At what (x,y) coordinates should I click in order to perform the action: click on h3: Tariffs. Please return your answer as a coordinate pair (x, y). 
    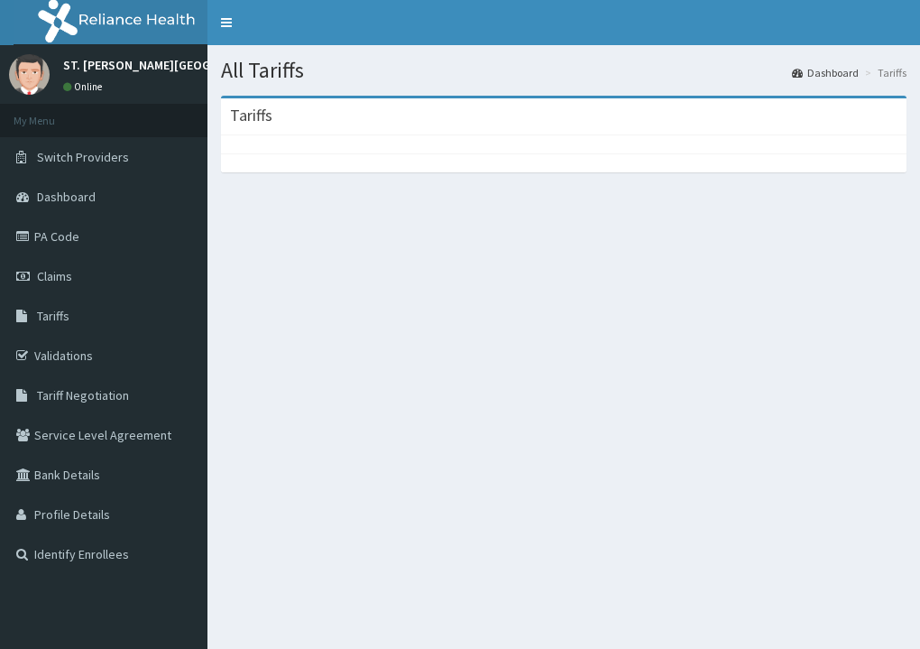
    Looking at the image, I should click on (251, 116).